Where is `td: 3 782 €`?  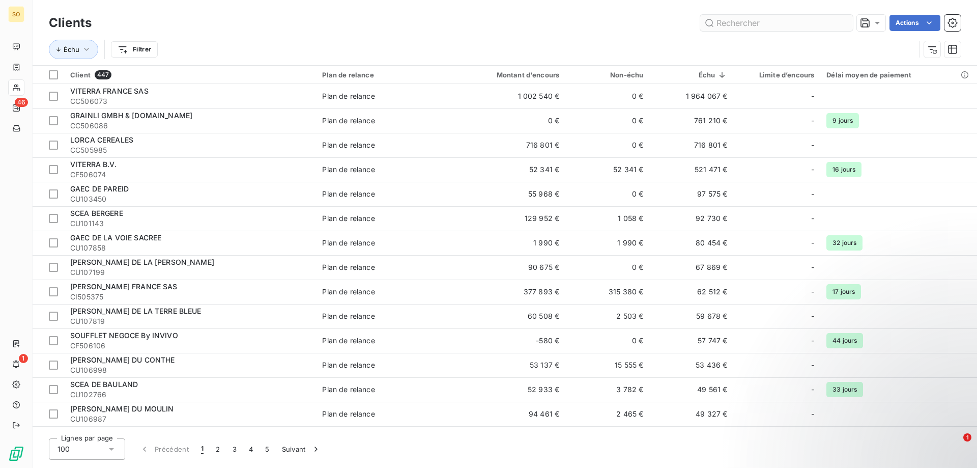 td: 3 782 € is located at coordinates (607, 389).